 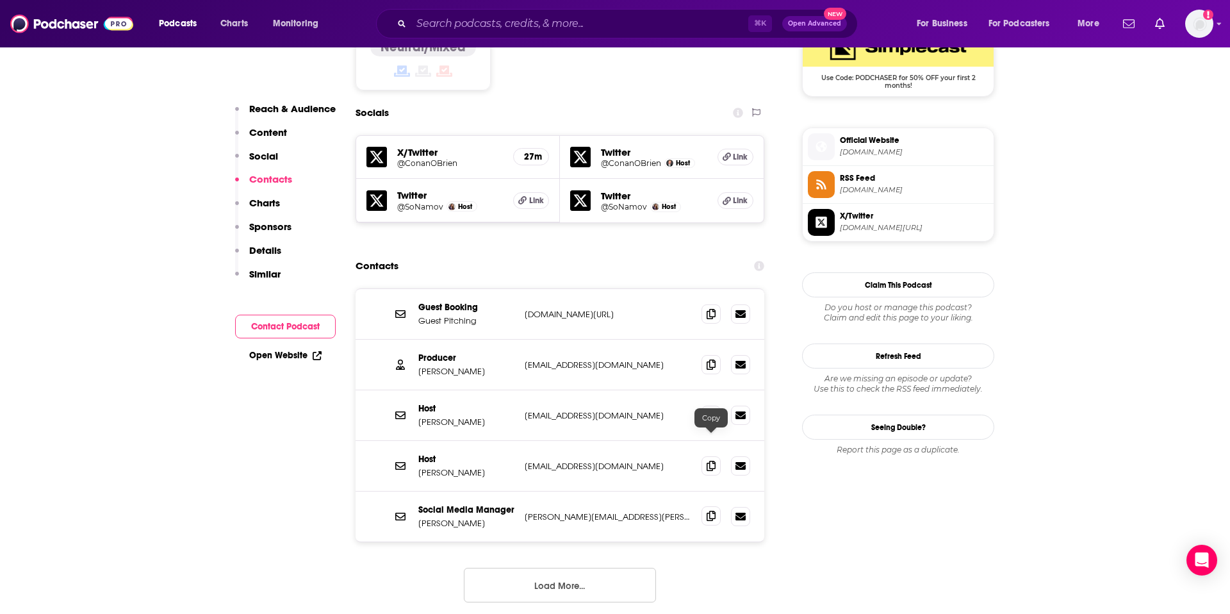 I want to click on div: Search podcasts, credits, & more..., so click(x=629, y=24).